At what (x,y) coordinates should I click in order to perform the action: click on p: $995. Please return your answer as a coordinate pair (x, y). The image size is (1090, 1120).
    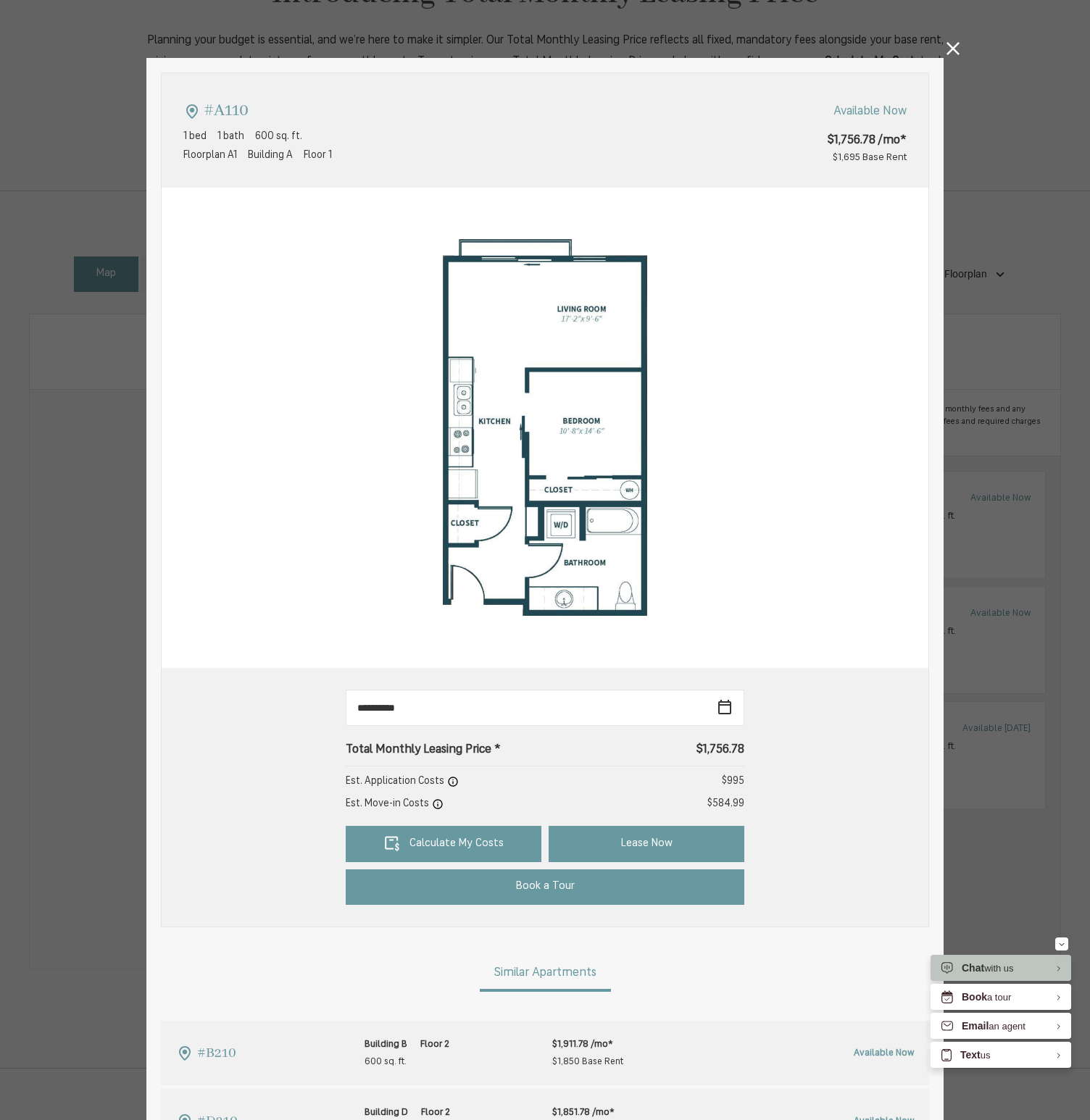
    Looking at the image, I should click on (732, 781).